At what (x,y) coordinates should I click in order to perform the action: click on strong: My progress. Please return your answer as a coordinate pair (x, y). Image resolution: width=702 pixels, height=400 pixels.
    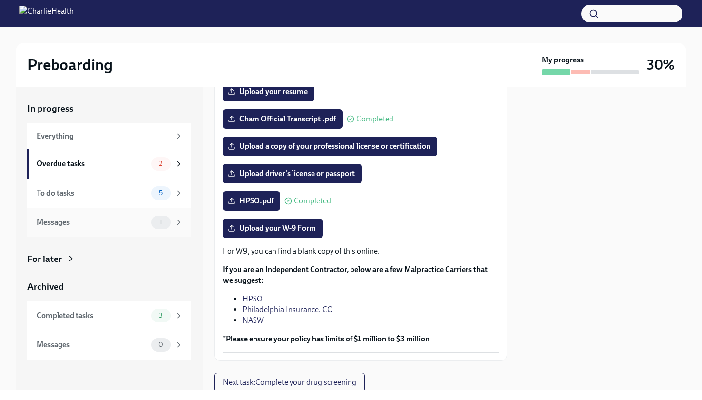
    Looking at the image, I should click on (563, 60).